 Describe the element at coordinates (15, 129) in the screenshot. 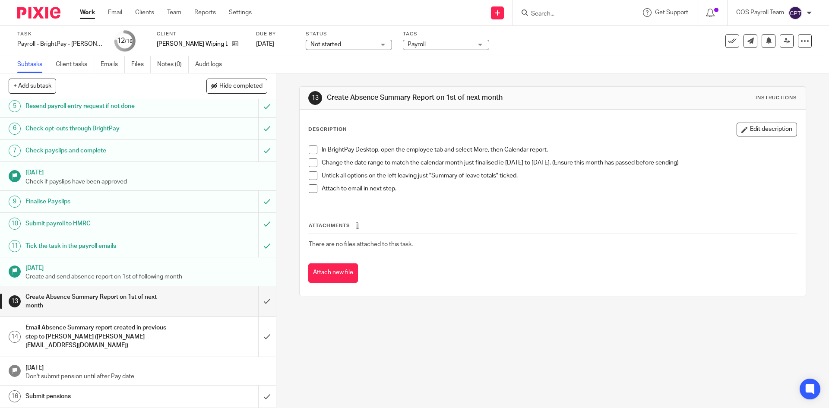

I see `div: 6` at that location.